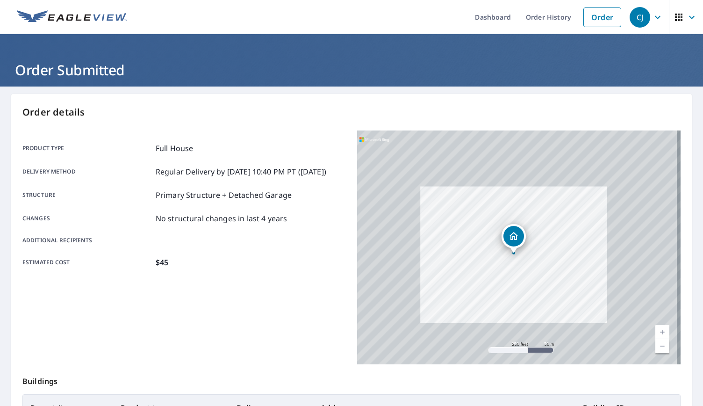  I want to click on p: Additional recipients, so click(87, 240).